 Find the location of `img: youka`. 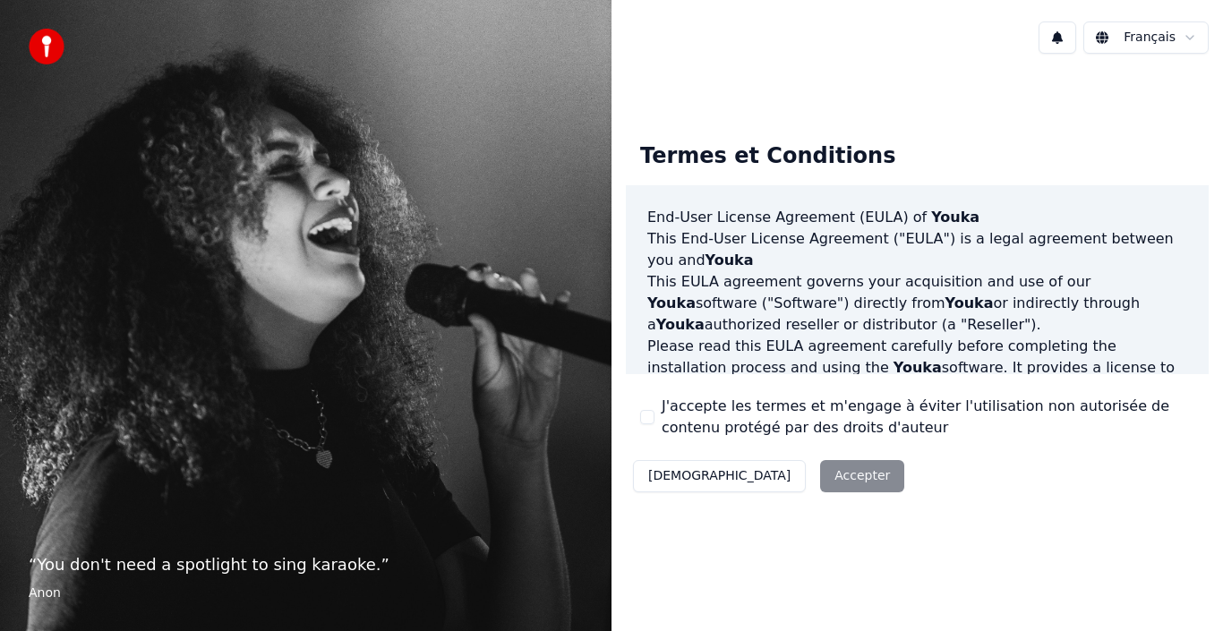

img: youka is located at coordinates (47, 47).